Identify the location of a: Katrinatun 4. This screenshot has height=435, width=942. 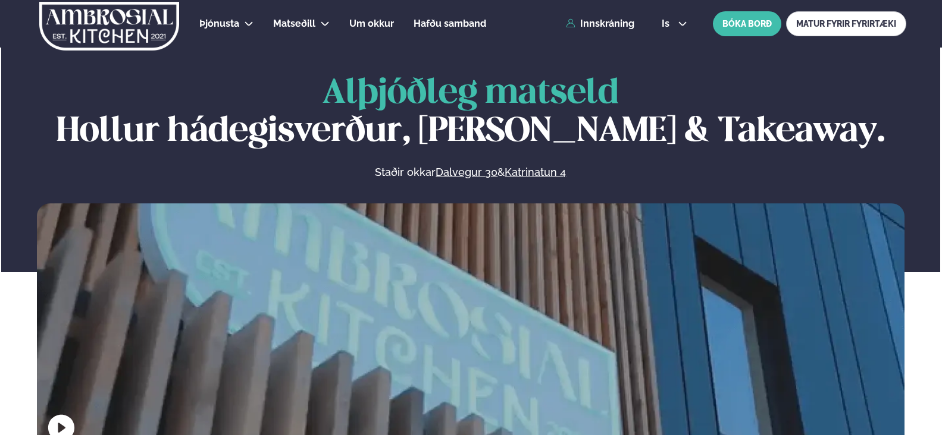
(535, 172).